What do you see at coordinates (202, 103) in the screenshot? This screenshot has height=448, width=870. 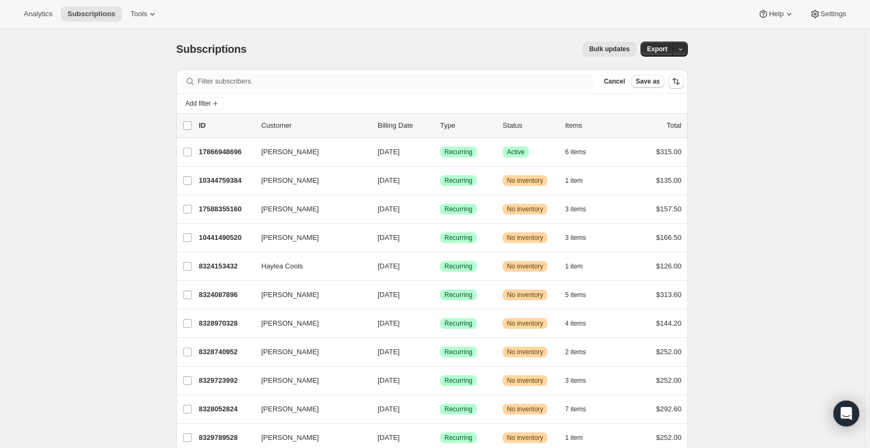 I see `button: Add filter` at bounding box center [202, 103].